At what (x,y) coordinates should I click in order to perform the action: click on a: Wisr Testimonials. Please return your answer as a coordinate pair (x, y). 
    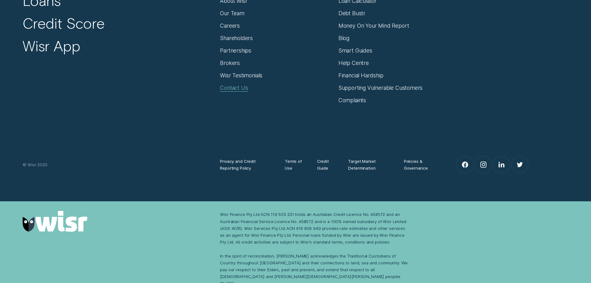
    Looking at the image, I should click on (241, 75).